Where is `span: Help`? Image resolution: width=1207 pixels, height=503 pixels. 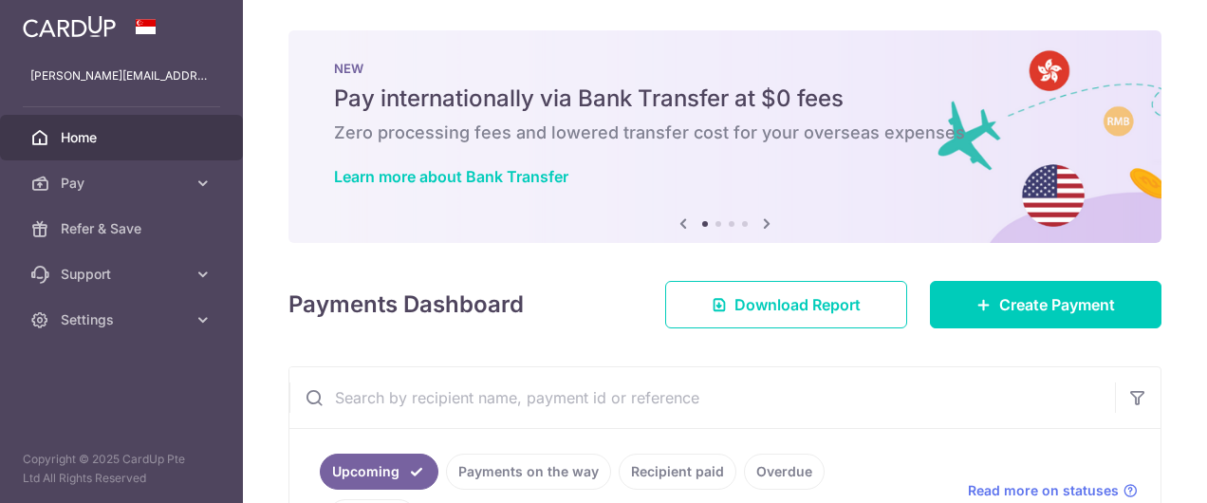 span: Help is located at coordinates (66, 22).